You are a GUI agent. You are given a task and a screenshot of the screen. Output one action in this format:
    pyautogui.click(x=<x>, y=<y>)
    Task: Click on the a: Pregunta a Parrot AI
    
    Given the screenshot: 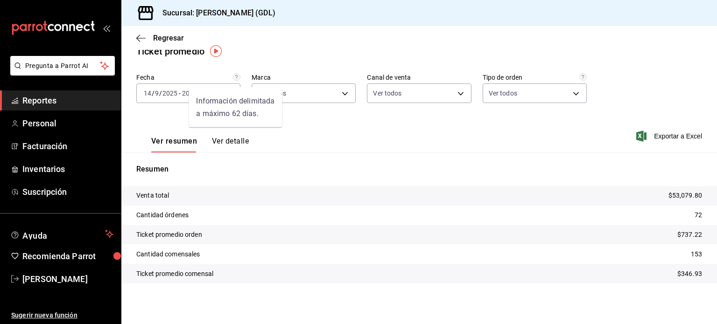 What is the action you would take?
    pyautogui.click(x=61, y=72)
    